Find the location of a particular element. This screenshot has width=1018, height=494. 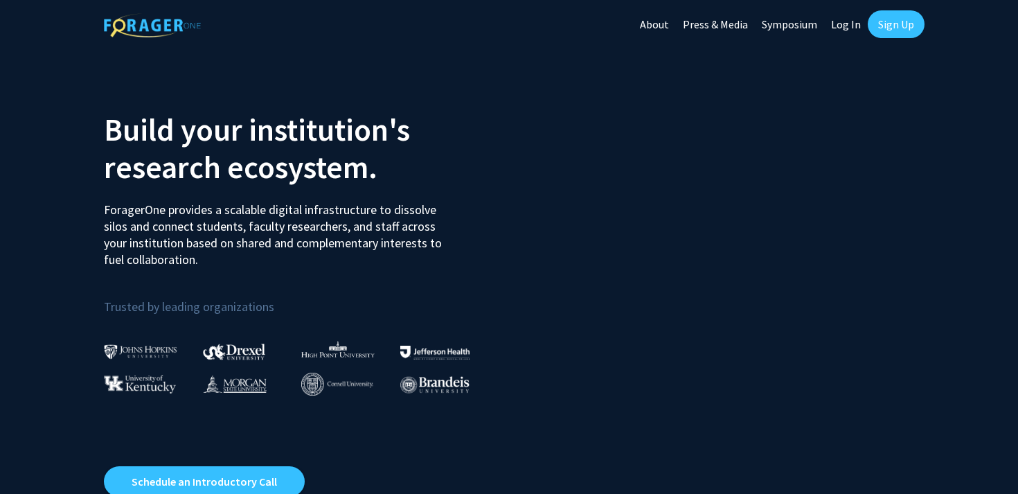

img: Thomas Jefferson University is located at coordinates (435, 352).